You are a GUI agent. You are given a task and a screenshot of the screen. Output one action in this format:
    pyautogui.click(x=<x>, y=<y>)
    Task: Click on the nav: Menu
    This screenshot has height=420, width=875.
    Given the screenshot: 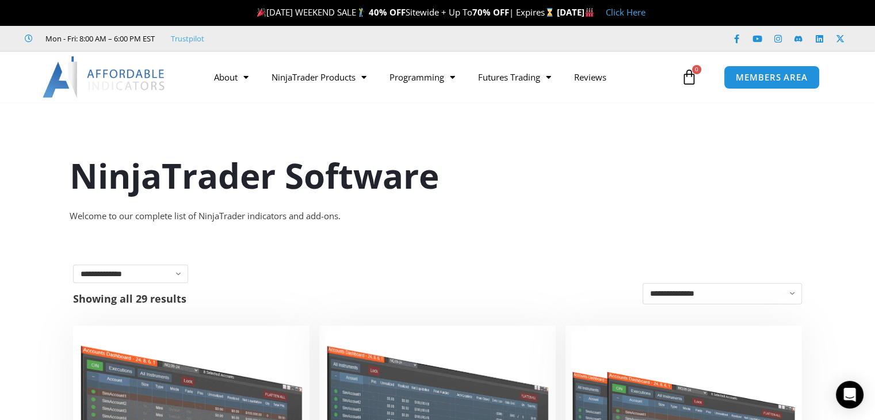 What is the action you would take?
    pyautogui.click(x=440, y=77)
    